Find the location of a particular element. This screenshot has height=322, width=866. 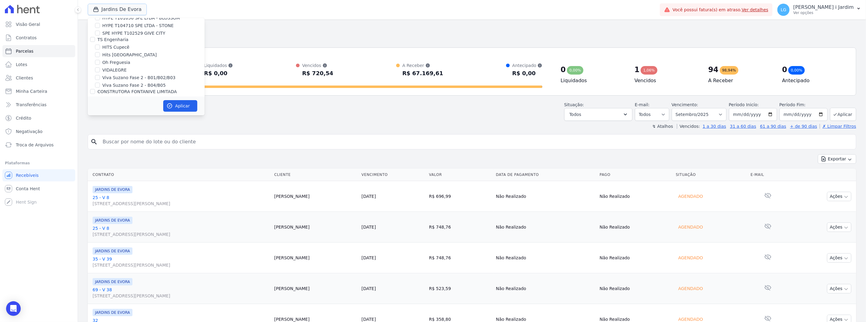

input: Buscar por nome do lote ou do cliente is located at coordinates (476, 142).